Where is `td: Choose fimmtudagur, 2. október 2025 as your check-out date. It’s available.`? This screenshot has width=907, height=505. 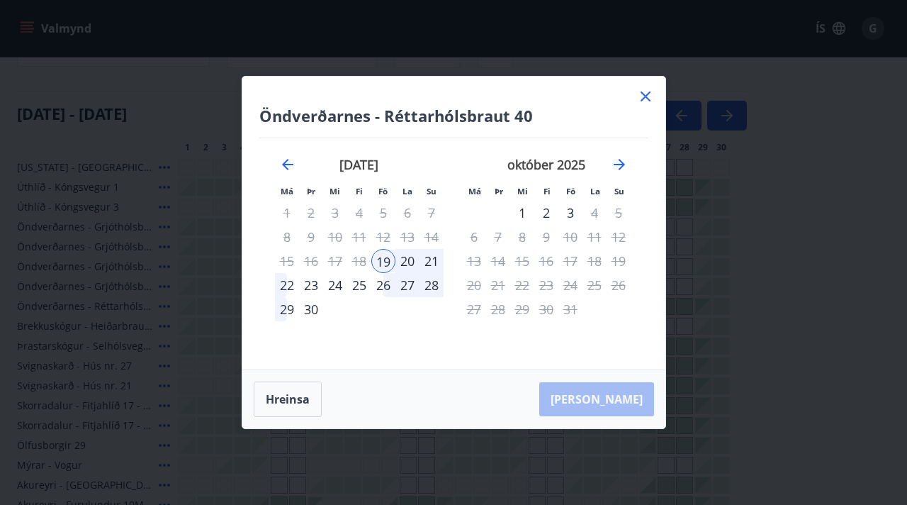
td: Choose fimmtudagur, 2. október 2025 as your check-out date. It’s available. is located at coordinates (547, 213).